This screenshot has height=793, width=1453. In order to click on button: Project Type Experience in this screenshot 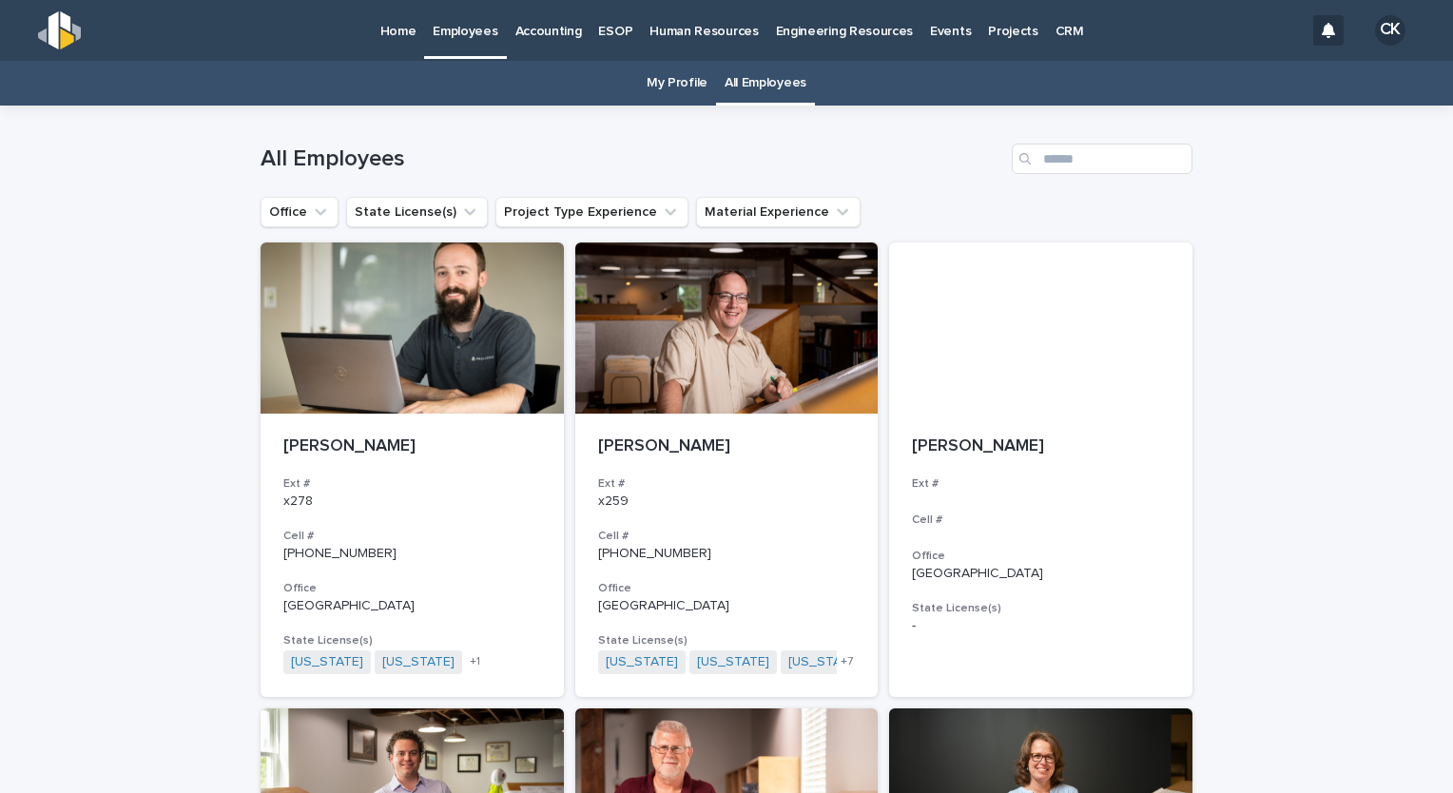, I will do `click(592, 212)`.